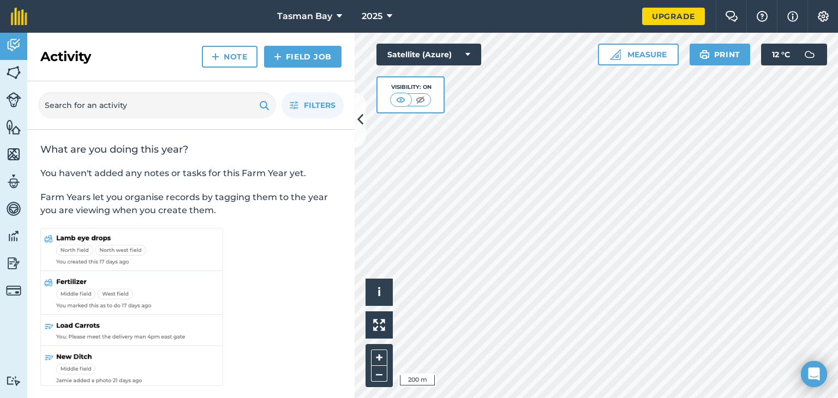 This screenshot has height=398, width=838. I want to click on span: Filters, so click(320, 105).